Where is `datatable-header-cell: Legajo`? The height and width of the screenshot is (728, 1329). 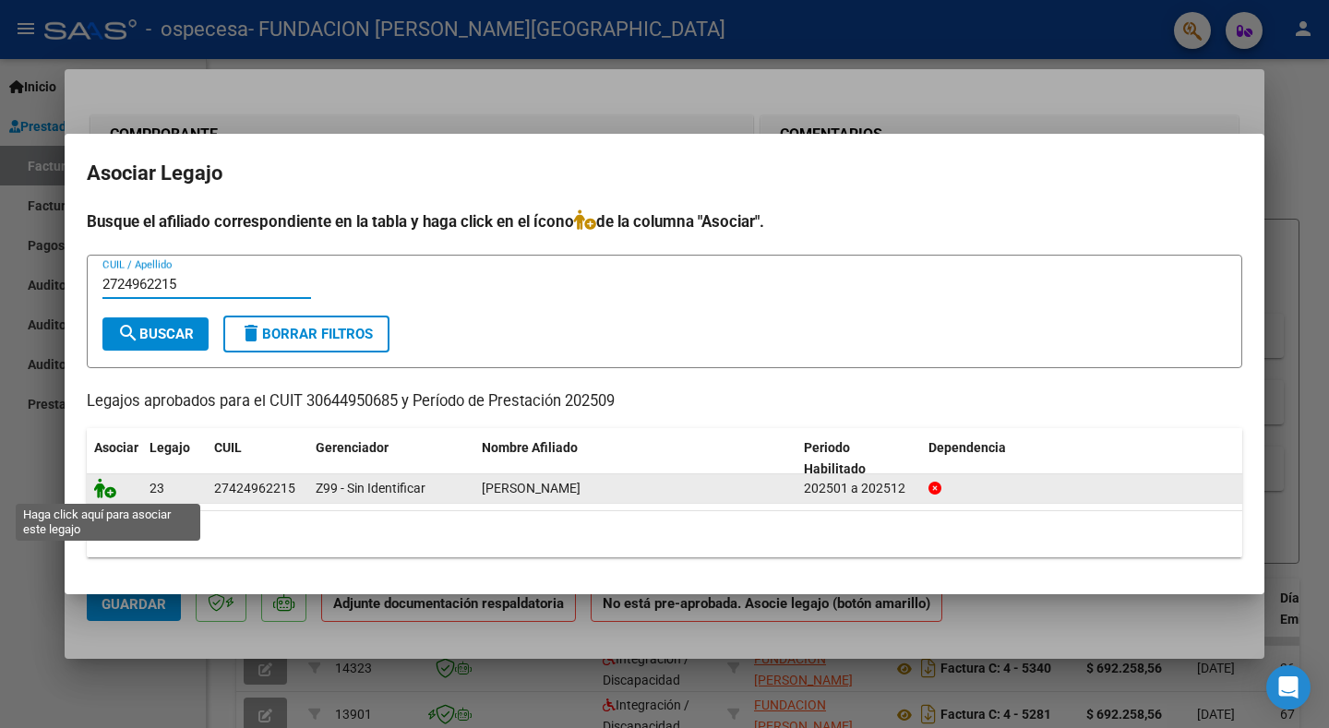 datatable-header-cell: Legajo is located at coordinates (174, 459).